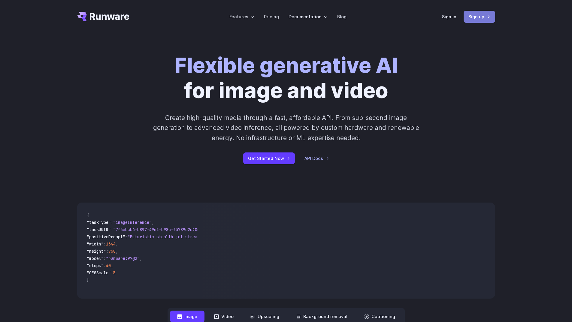 The width and height of the screenshot is (572, 322). What do you see at coordinates (114, 273) in the screenshot?
I see `span: 5` at bounding box center [114, 273].